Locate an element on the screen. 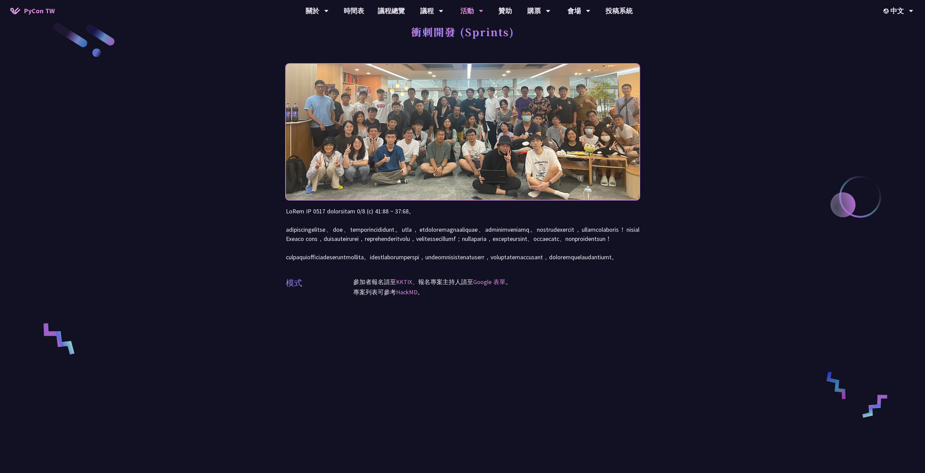 The height and width of the screenshot is (473, 925). p: 參加者報名請至 、報名專案主持人請至 。 is located at coordinates (496, 282).